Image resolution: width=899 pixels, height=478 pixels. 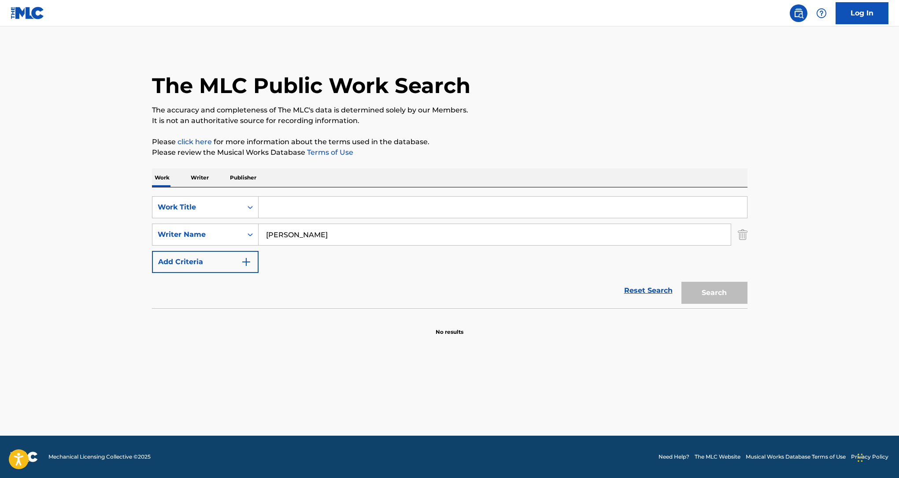 What do you see at coordinates (195, 141) in the screenshot?
I see `a: click here` at bounding box center [195, 141].